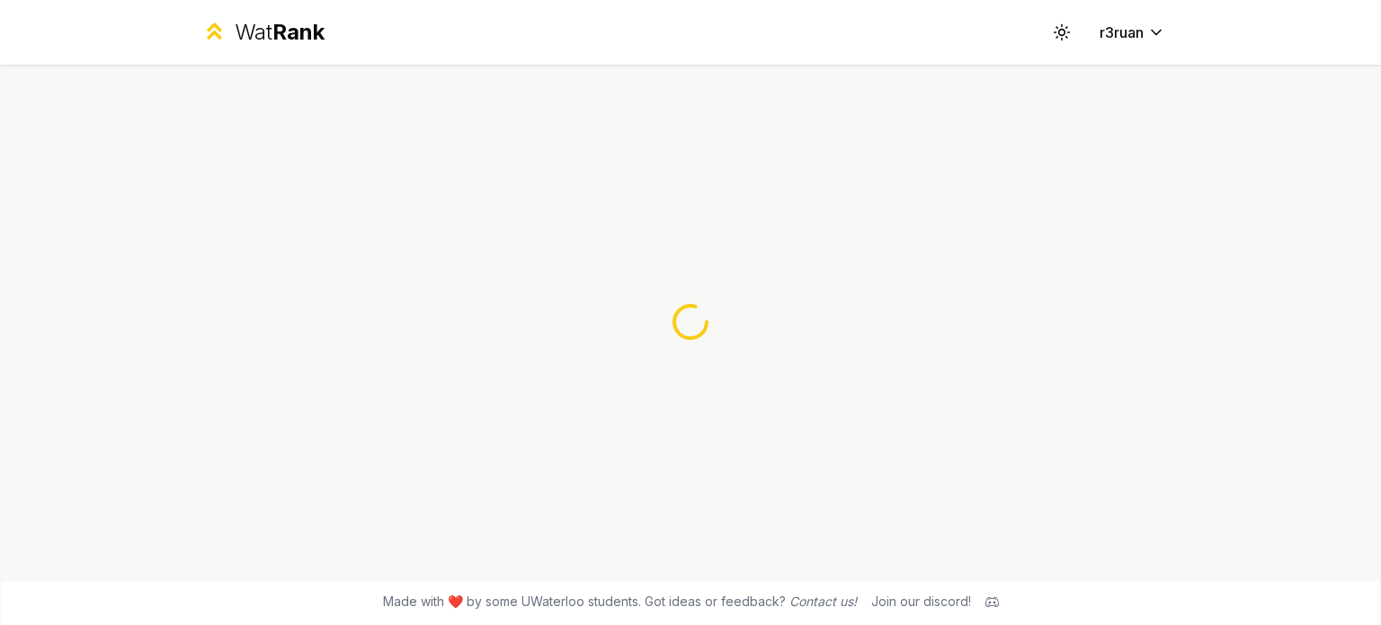 The image size is (1381, 625). I want to click on button: r3ruan, so click(1132, 32).